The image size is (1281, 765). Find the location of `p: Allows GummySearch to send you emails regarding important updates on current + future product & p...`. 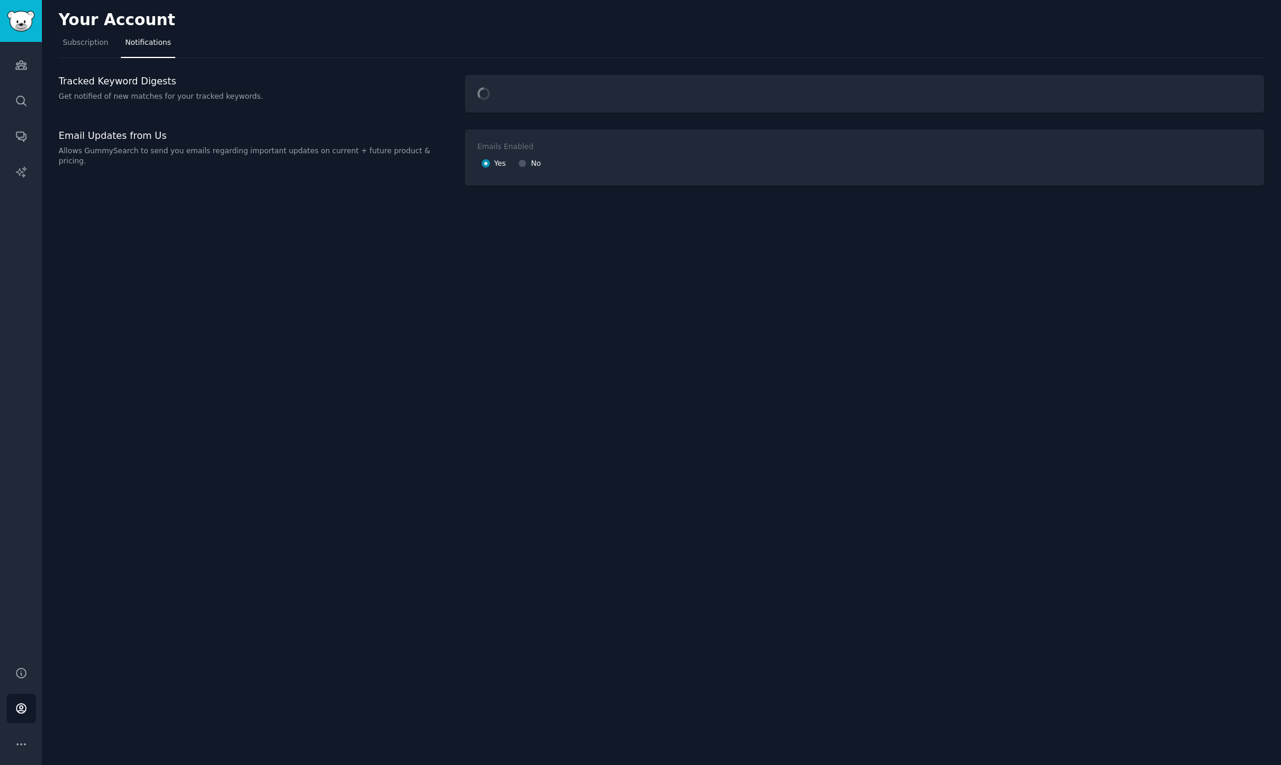

p: Allows GummySearch to send you emails regarding important updates on current + future product & p... is located at coordinates (255, 156).